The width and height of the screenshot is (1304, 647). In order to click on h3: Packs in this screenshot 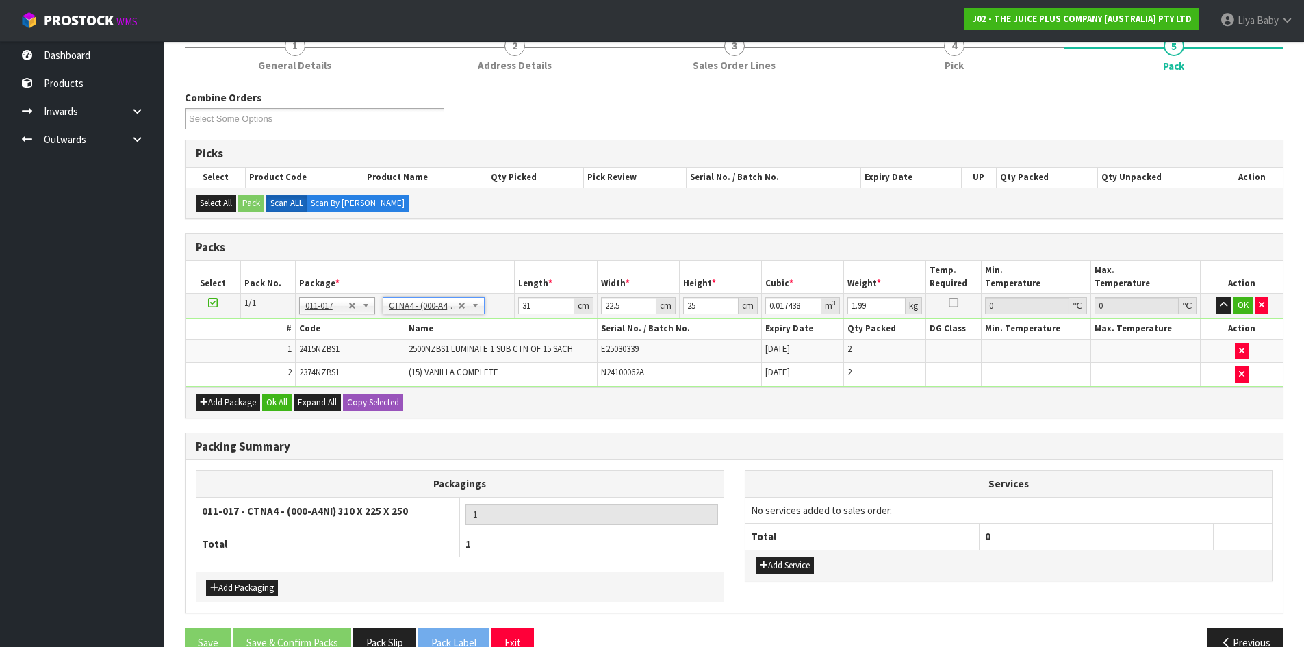, I will do `click(734, 247)`.